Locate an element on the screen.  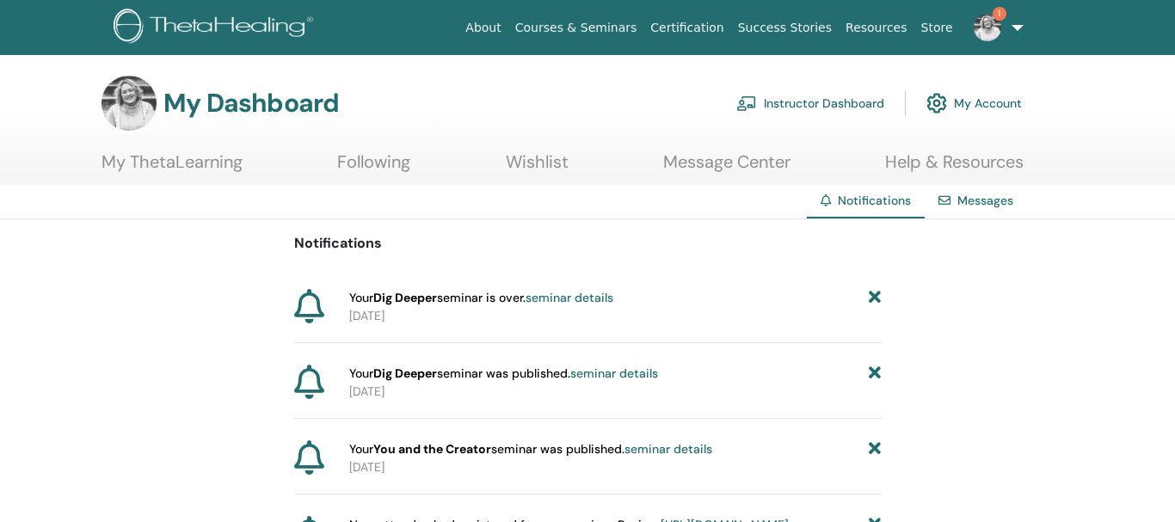
a: Messages is located at coordinates (985, 200).